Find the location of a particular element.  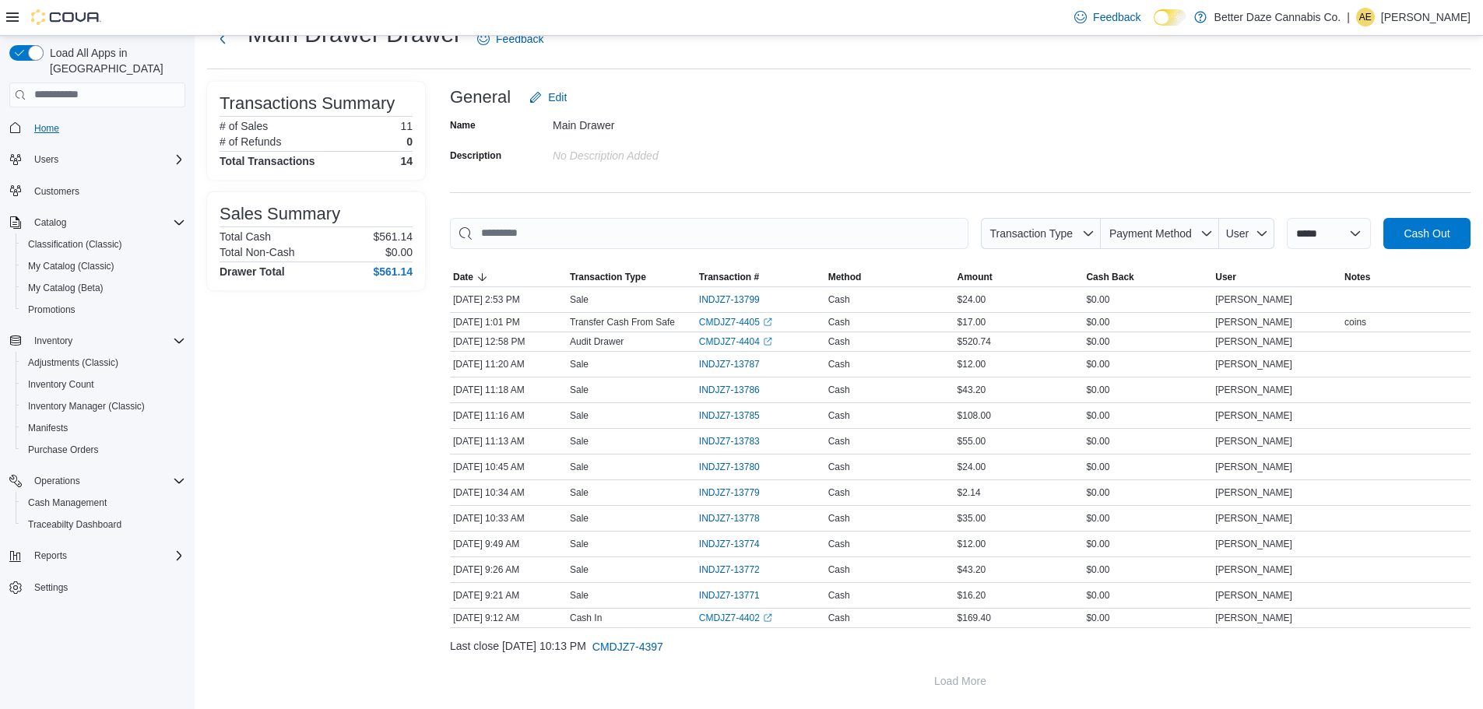

button: INDJZ7-13772 is located at coordinates (737, 570).